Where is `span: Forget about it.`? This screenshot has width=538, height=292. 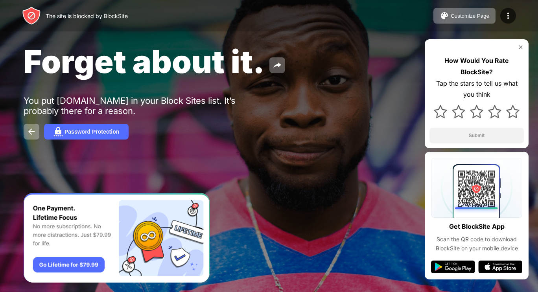
span: Forget about it. is located at coordinates (144, 61).